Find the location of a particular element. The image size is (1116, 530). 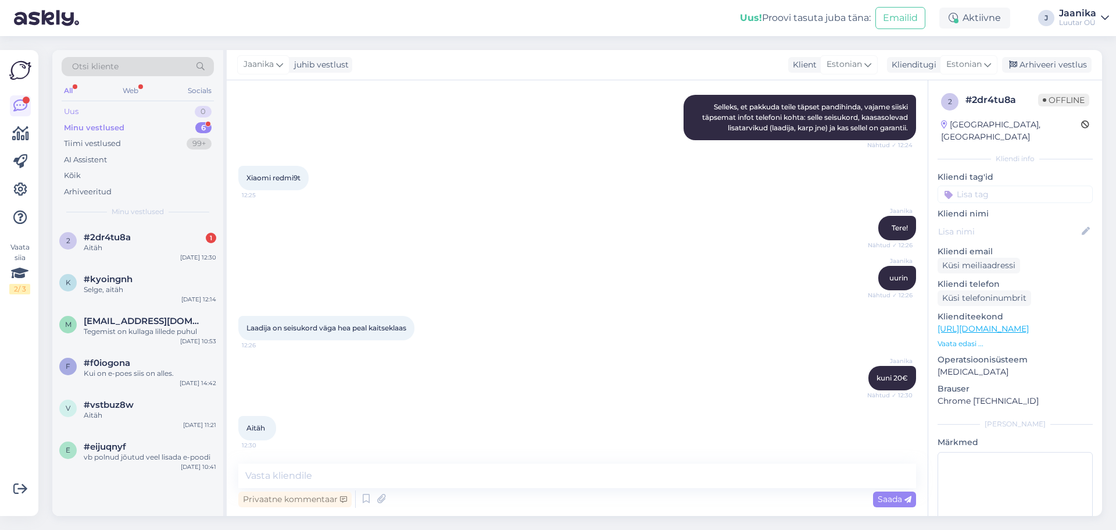

img: Askly Logo is located at coordinates (20, 70).